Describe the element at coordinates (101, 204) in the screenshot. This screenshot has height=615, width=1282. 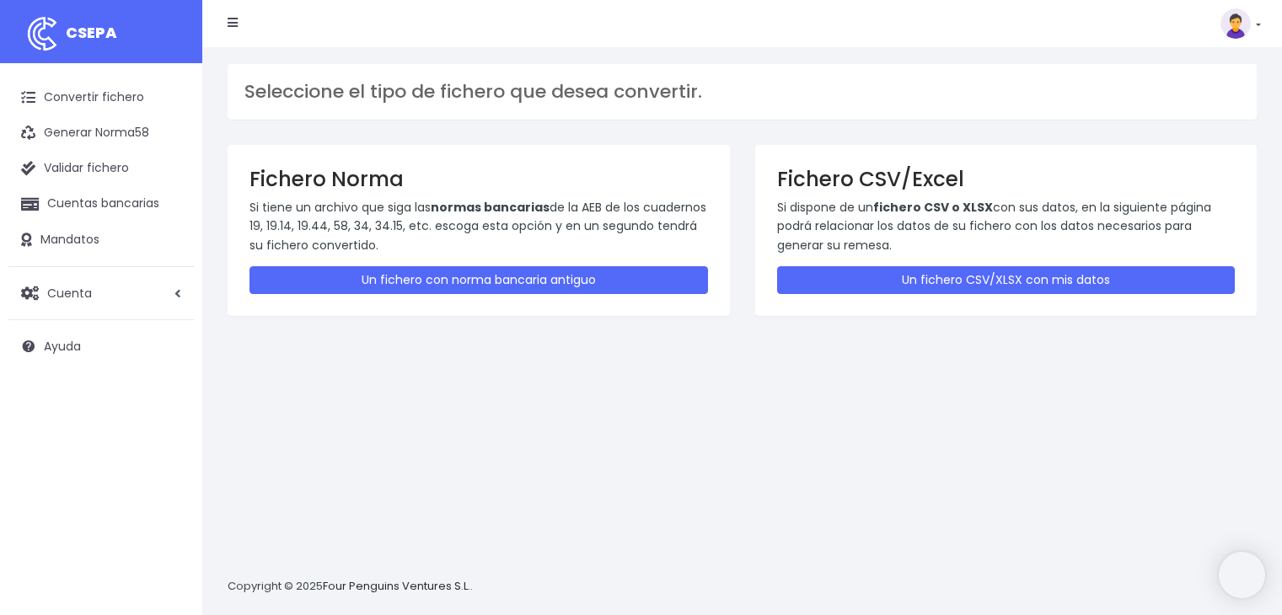
I see `a: Cuentas bancarias` at that location.